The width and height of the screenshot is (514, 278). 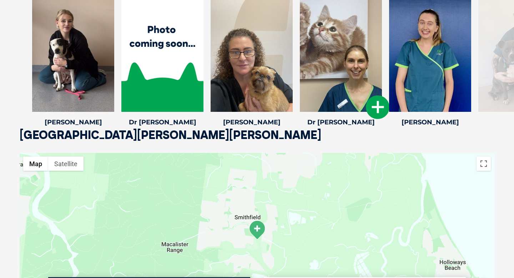 I want to click on button: Show street map, so click(x=36, y=164).